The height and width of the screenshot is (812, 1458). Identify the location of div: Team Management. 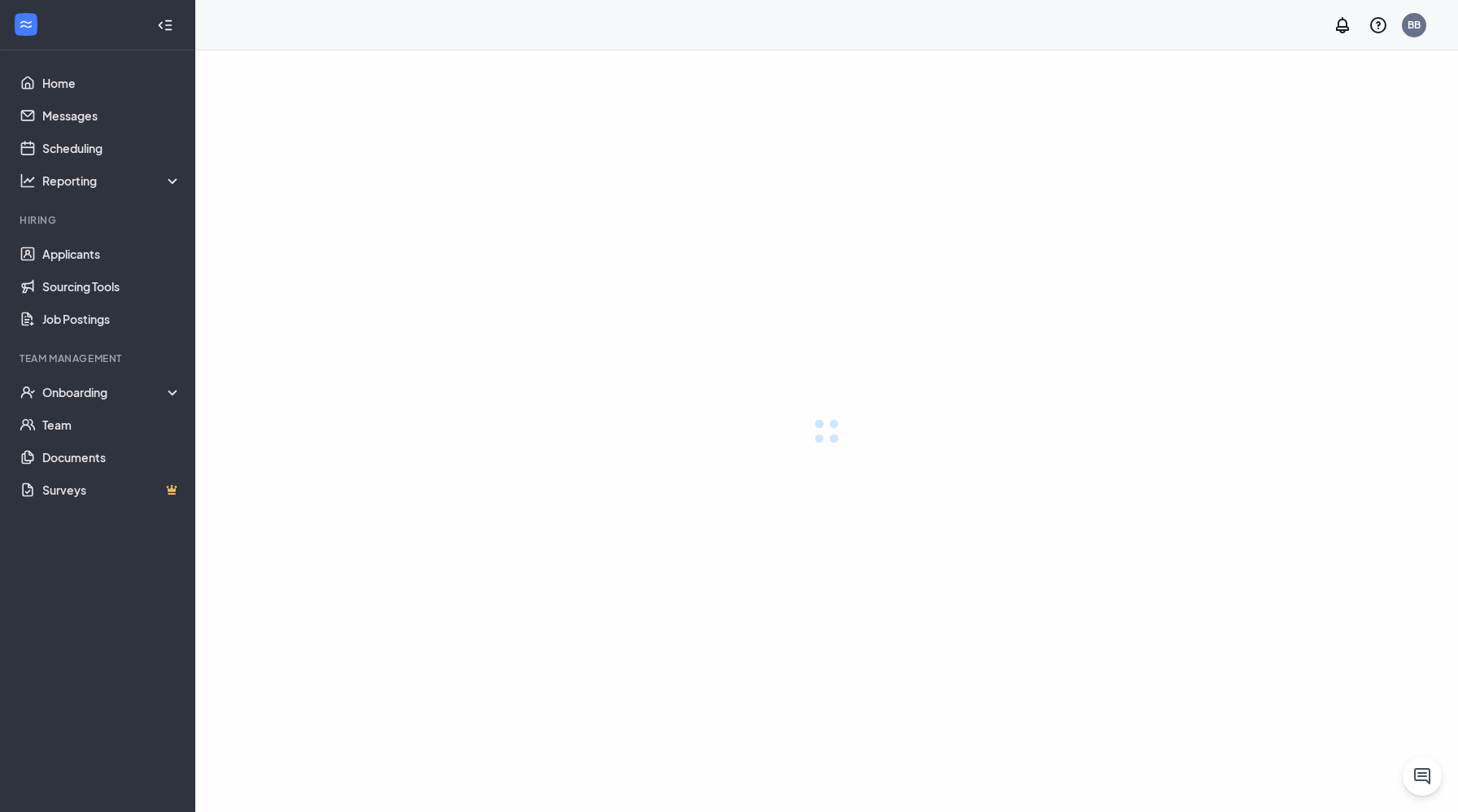
(99, 358).